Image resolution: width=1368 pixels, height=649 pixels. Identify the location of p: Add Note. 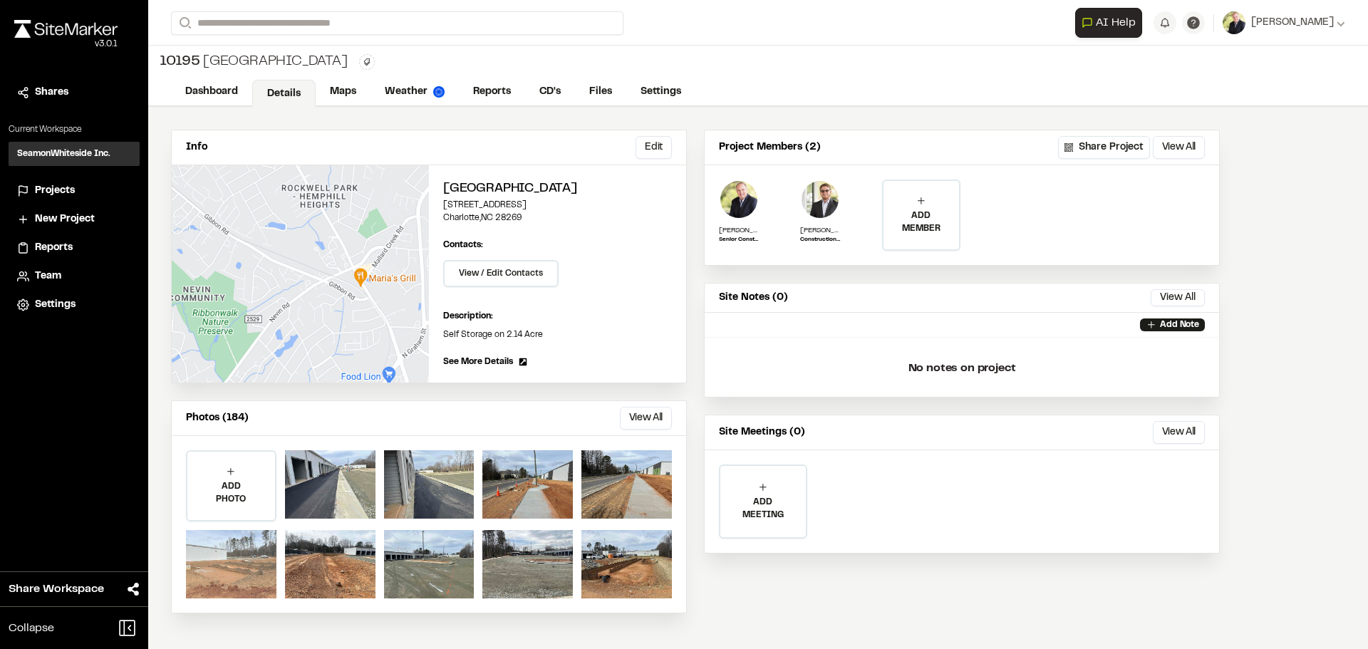
(1179, 325).